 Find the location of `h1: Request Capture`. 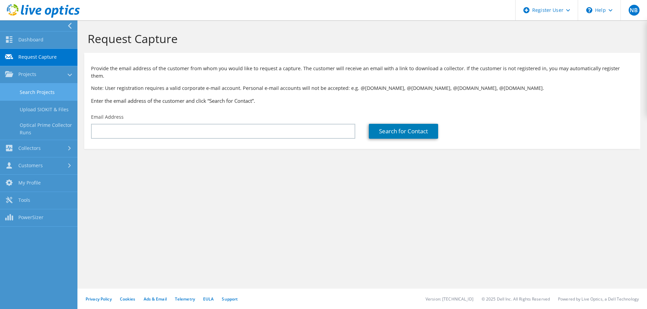

h1: Request Capture is located at coordinates (360, 39).